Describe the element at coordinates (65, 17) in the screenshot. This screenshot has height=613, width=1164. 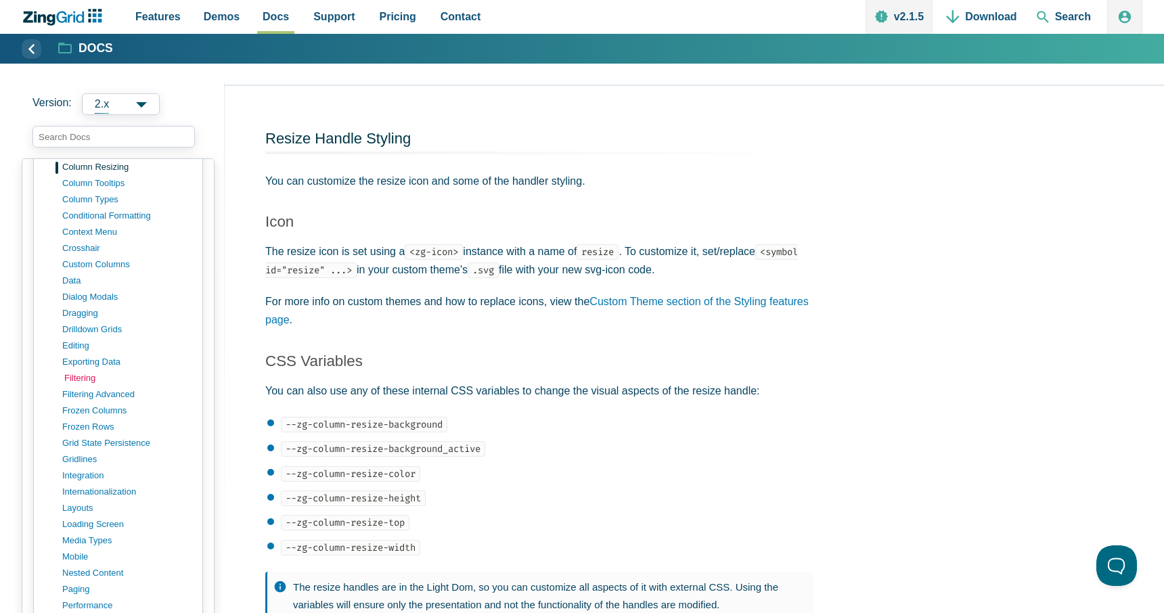
I see `a: ZingChart Logo. Click to return to the homepage` at that location.